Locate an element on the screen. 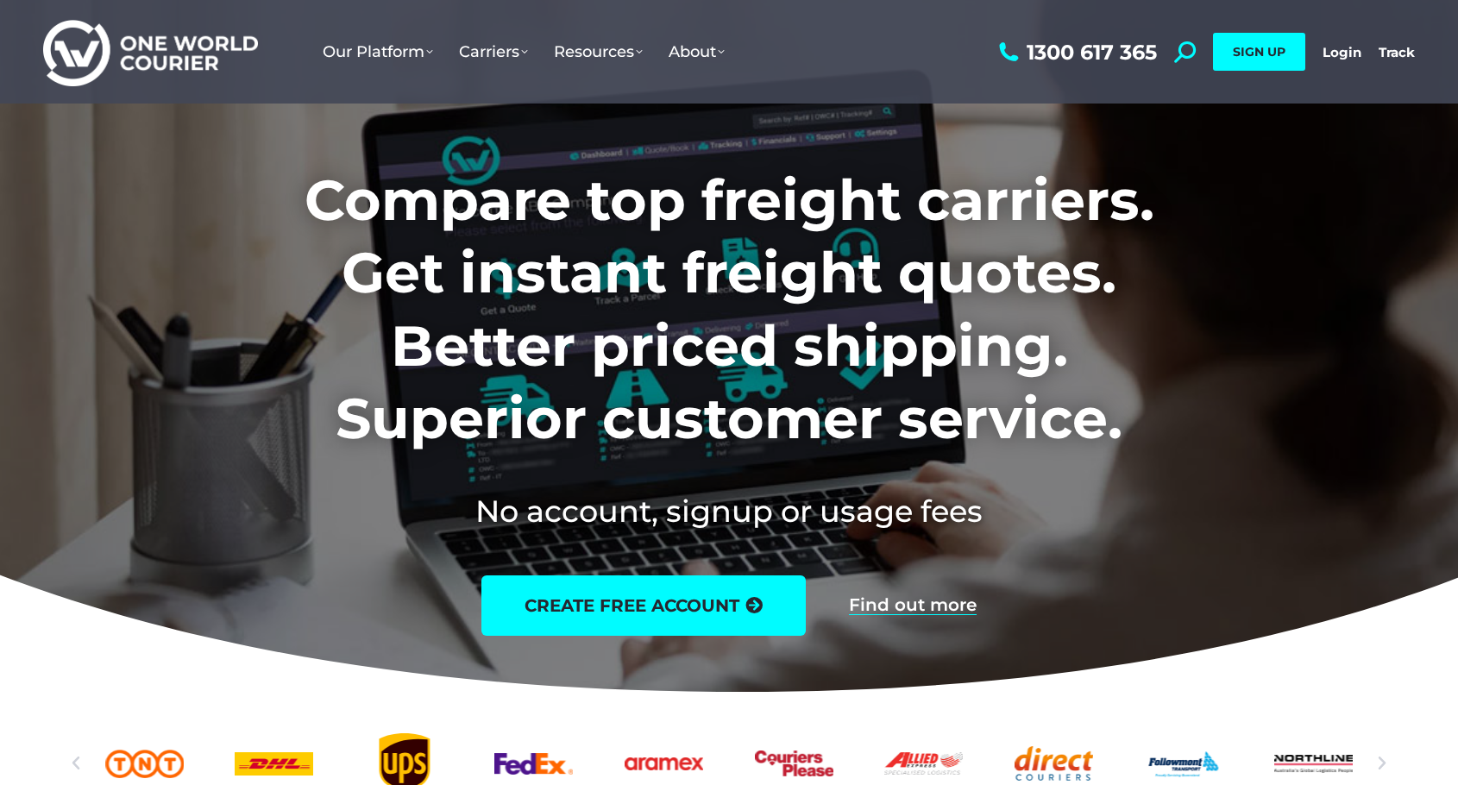  span: Carriers is located at coordinates (493, 52).